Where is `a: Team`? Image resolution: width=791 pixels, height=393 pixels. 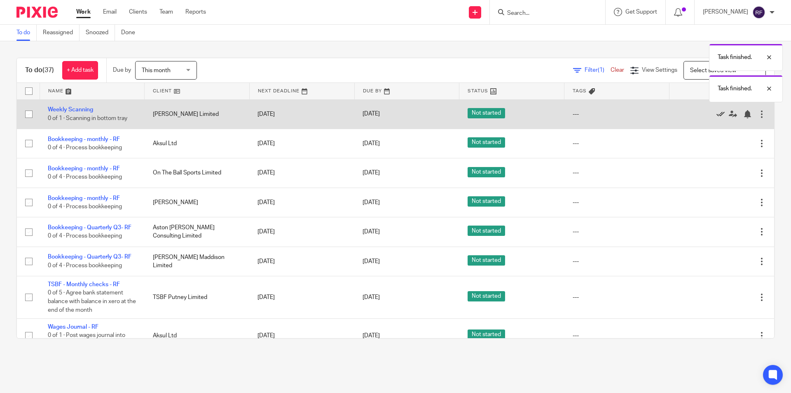 a: Team is located at coordinates (166, 12).